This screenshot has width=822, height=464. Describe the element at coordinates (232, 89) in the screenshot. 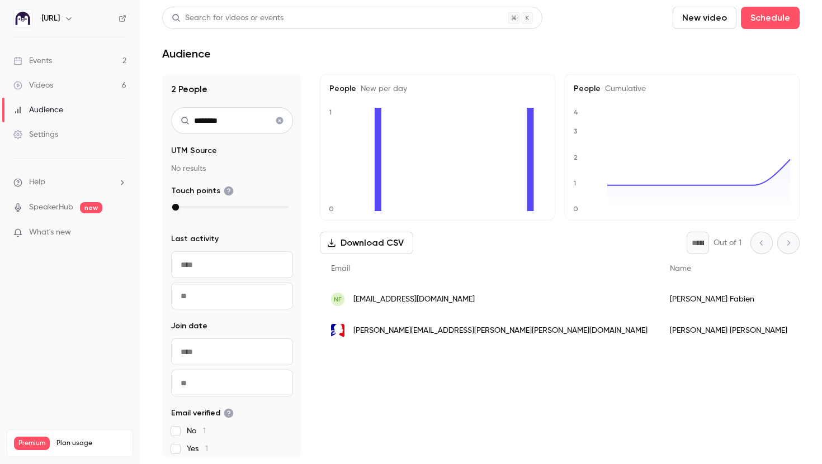

I see `h1: 2 People` at that location.